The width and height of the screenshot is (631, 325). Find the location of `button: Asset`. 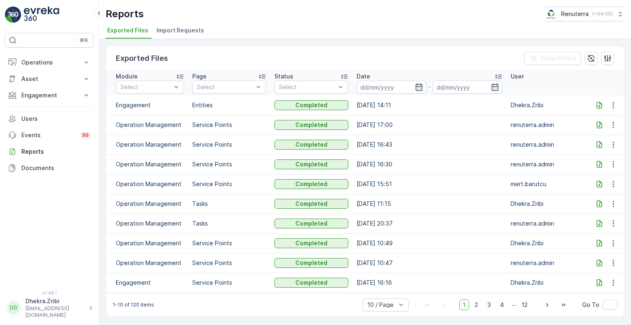

button: Asset is located at coordinates (49, 79).